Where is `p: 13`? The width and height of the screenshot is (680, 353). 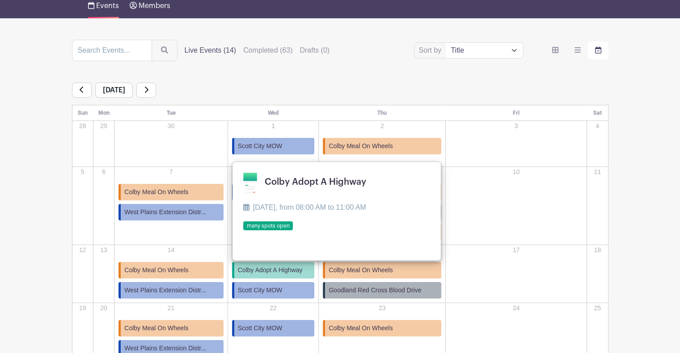 p: 13 is located at coordinates (104, 250).